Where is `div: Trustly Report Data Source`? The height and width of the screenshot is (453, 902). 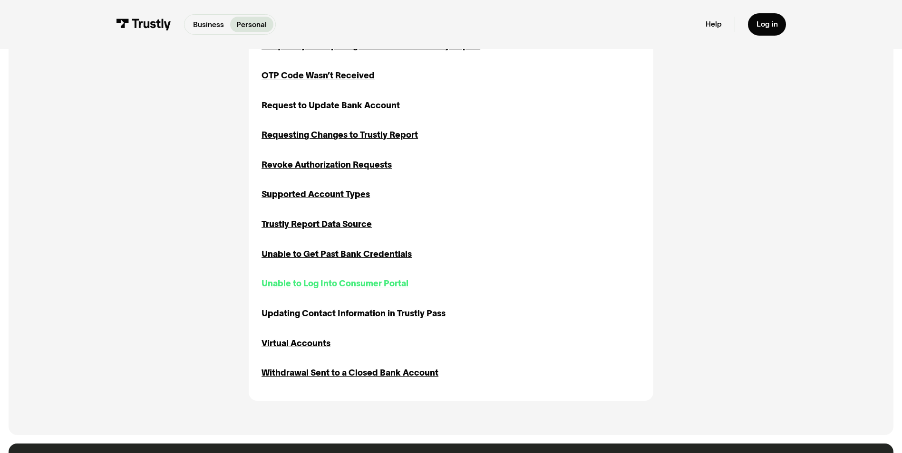
div: Trustly Report Data Source is located at coordinates (317, 224).